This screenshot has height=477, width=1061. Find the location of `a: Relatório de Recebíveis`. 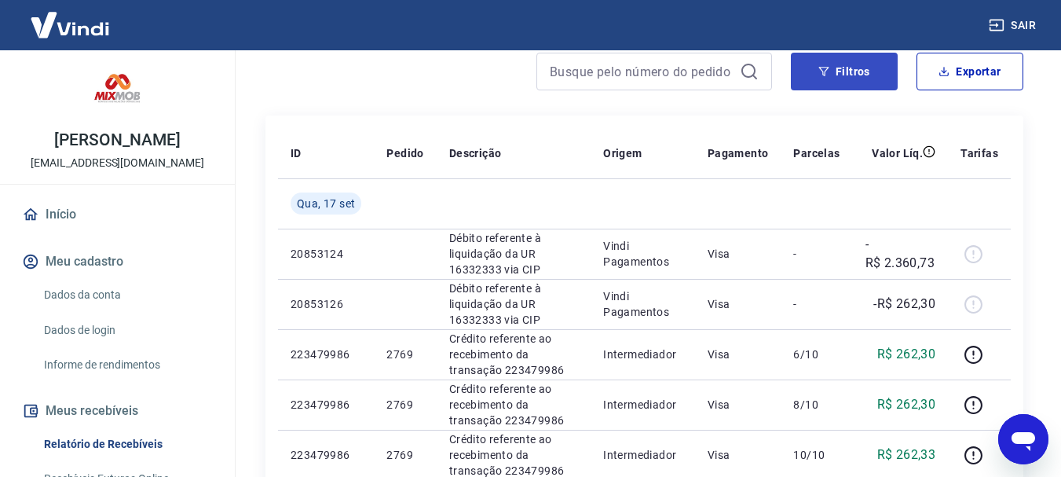

a: Relatório de Recebíveis is located at coordinates (126, 444).